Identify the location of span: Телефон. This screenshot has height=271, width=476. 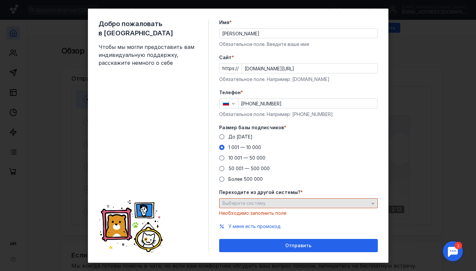
(230, 93).